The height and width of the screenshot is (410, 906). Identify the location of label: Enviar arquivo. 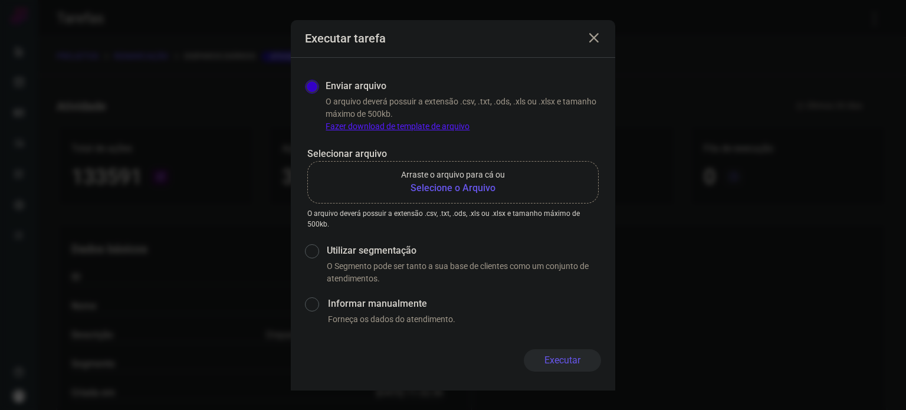
(356, 86).